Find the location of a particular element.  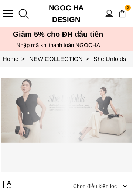

h6: Ngoc Ha Design is located at coordinates (66, 14).